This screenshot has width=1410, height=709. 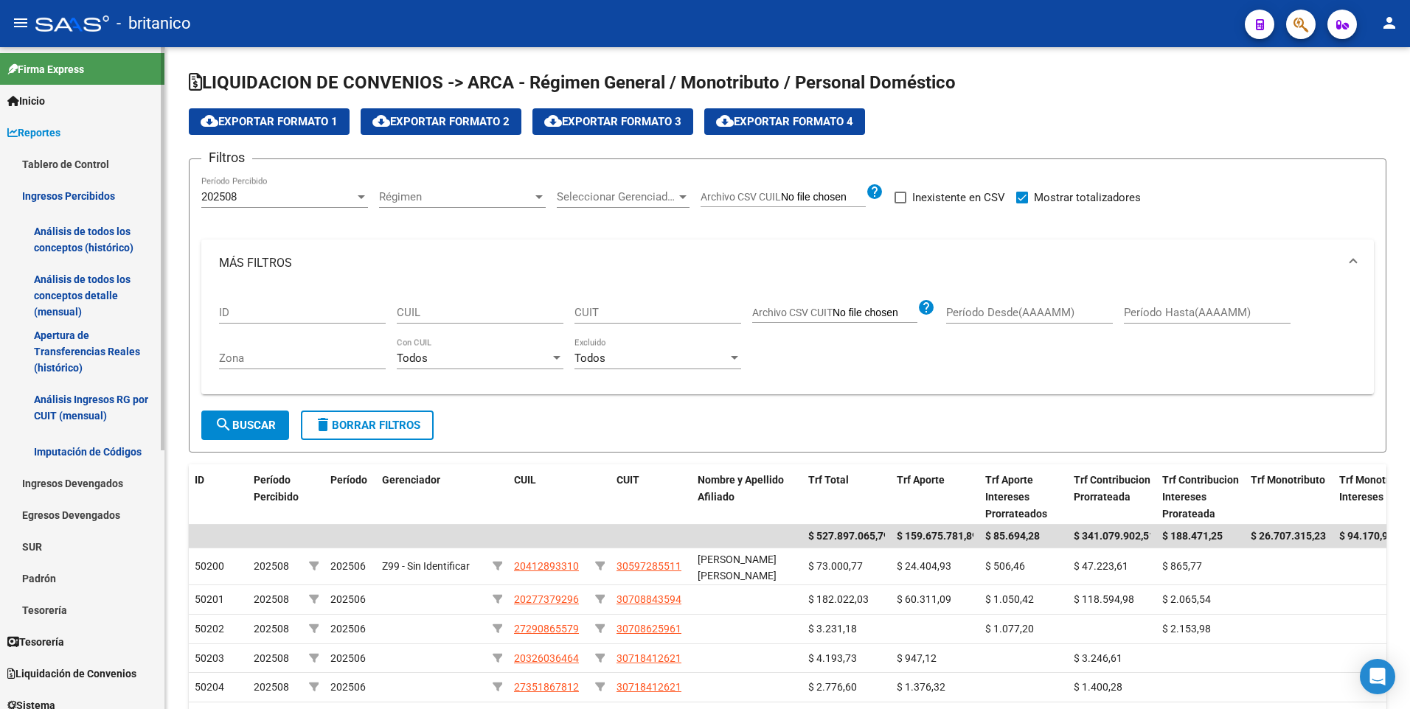 I want to click on span: Exportar Formato 2, so click(x=441, y=122).